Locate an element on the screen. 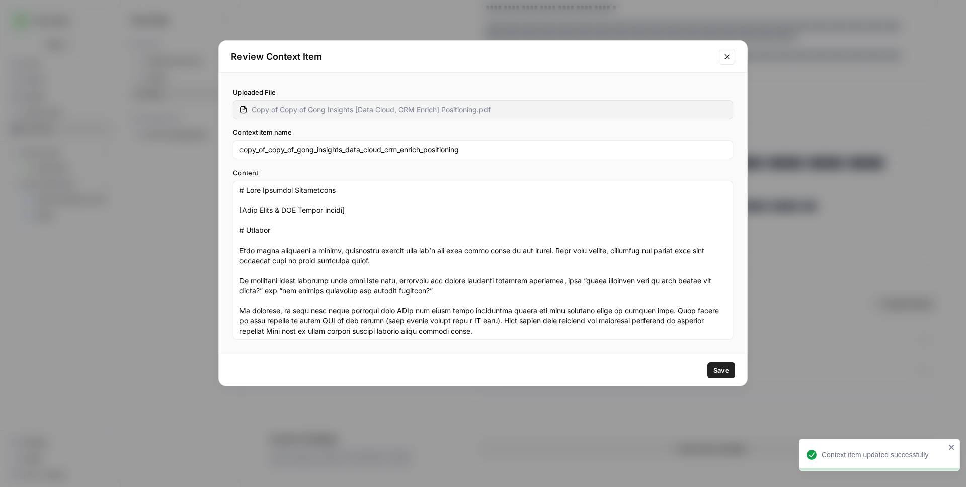  h2: Review Context Item is located at coordinates (472, 57).